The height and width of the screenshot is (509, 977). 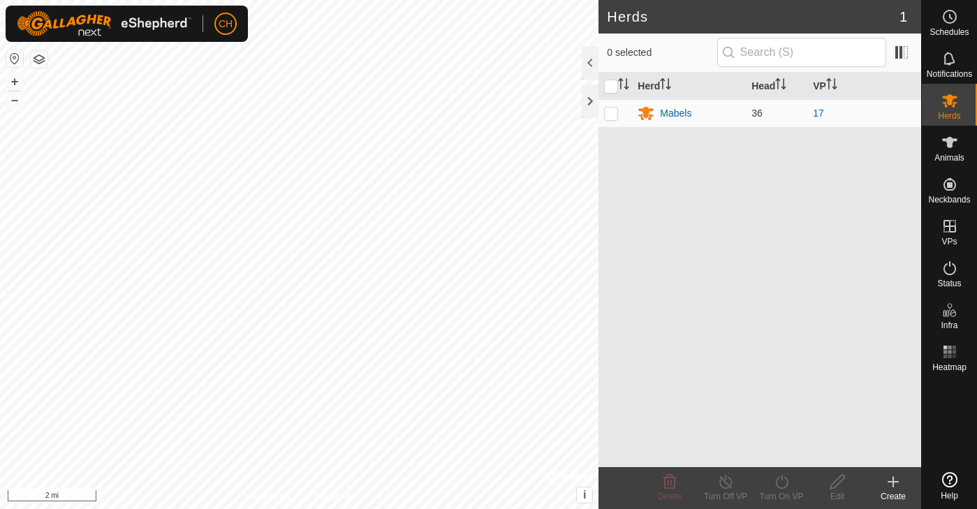 I want to click on span: Neckbands, so click(x=949, y=200).